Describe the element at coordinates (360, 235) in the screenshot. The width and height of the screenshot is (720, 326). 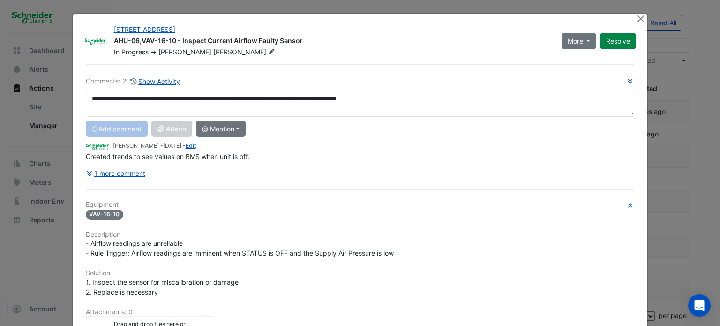
I see `h6: Description` at that location.